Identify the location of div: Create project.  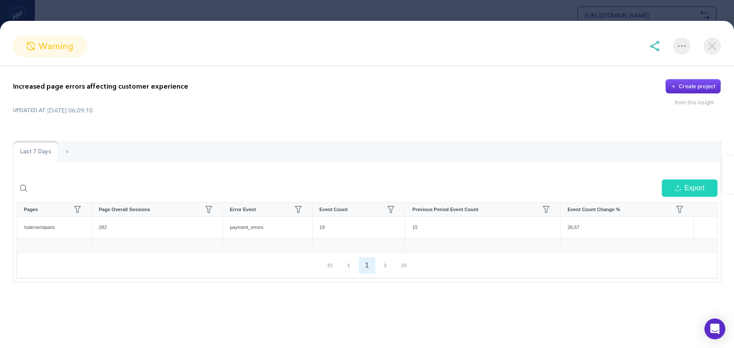
(697, 87).